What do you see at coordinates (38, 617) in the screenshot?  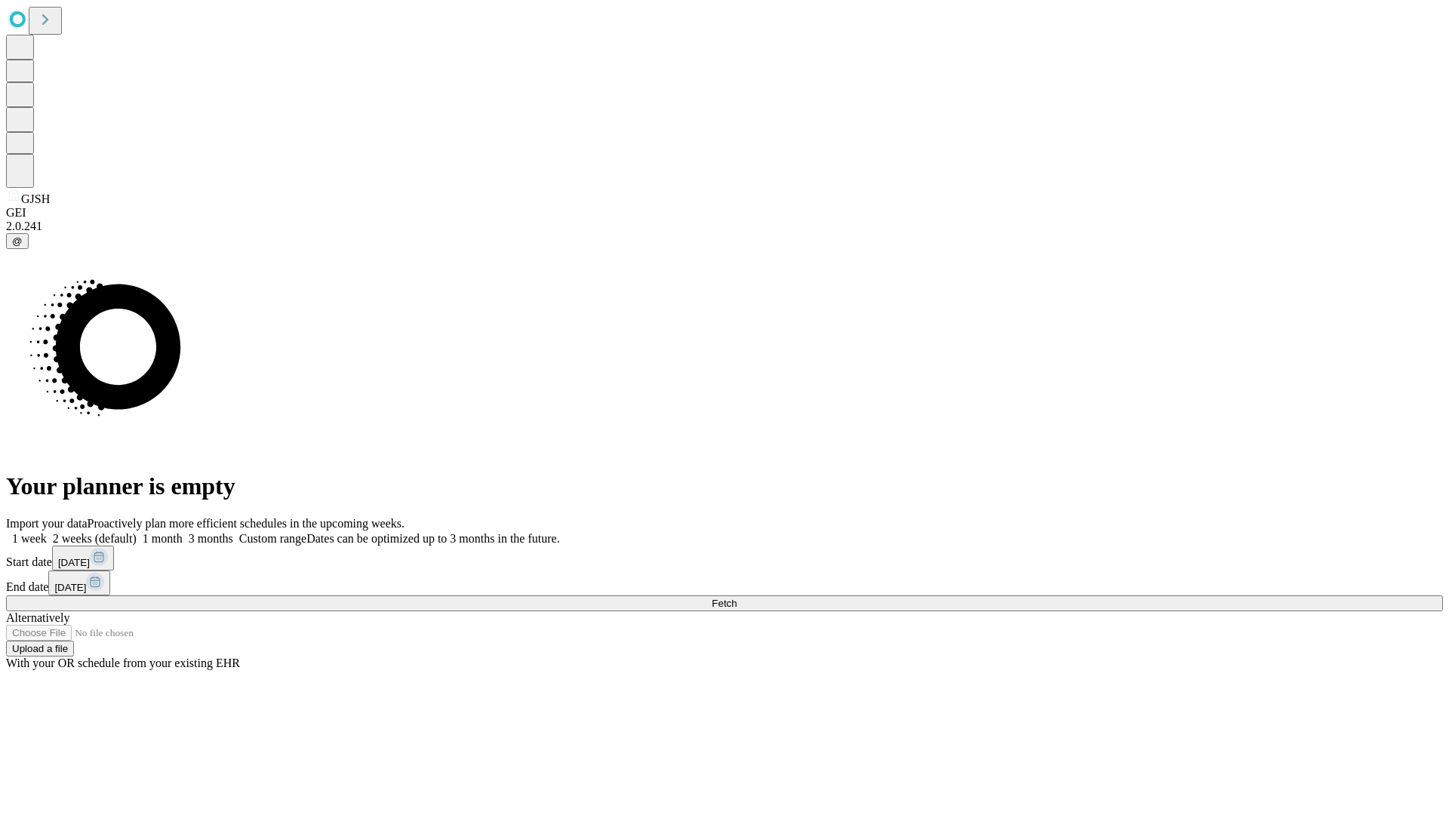 I see `span: Alternatively` at bounding box center [38, 617].